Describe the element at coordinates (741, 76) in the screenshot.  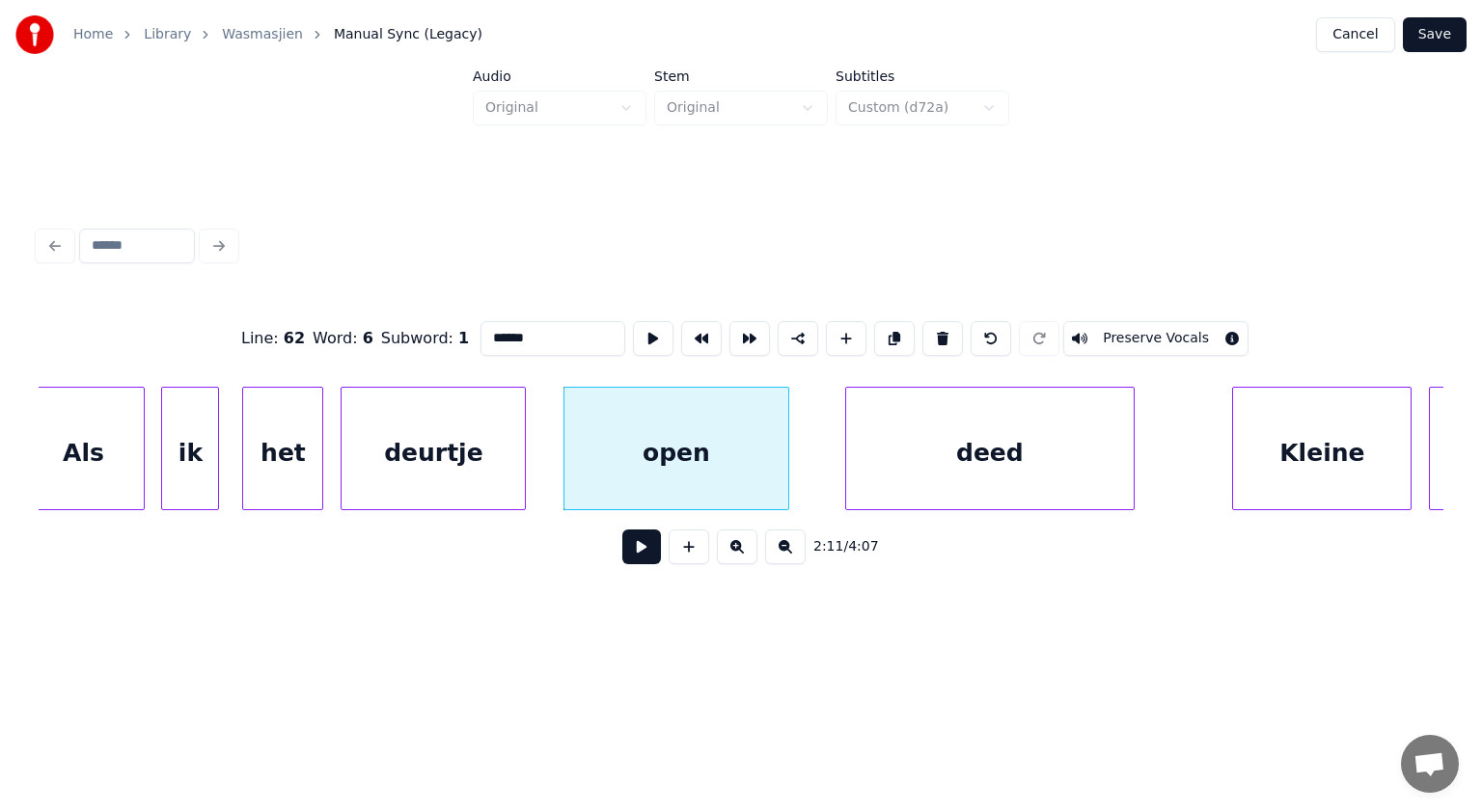
I see `label: Stem` at that location.